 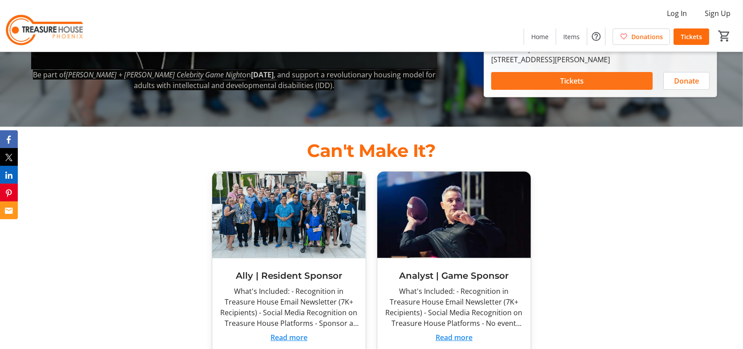 What do you see at coordinates (371, 151) in the screenshot?
I see `p: Can't Make It?` at bounding box center [371, 151].